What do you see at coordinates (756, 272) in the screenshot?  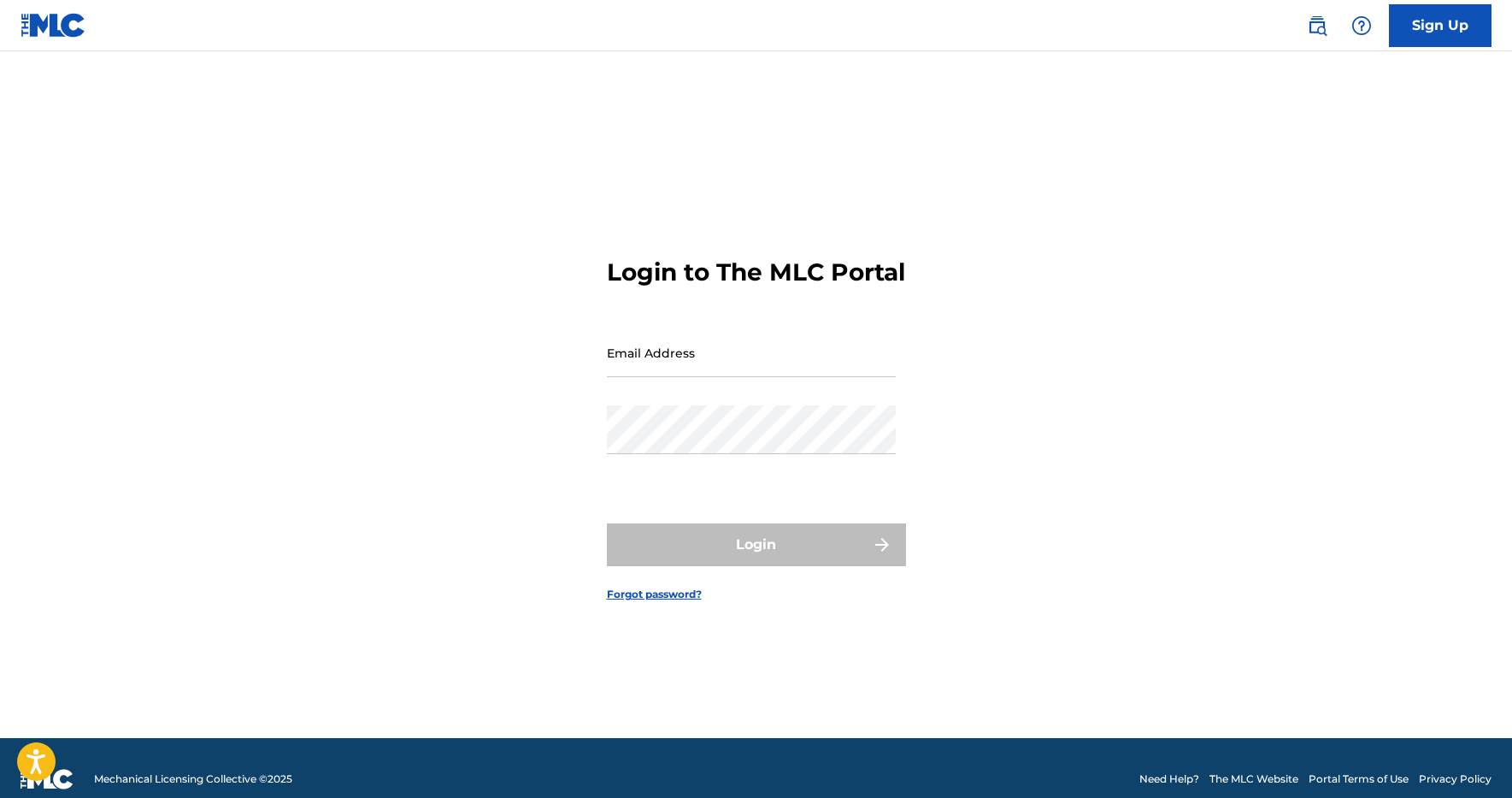 I see `h3: Login to The MLC Portal` at bounding box center [756, 272].